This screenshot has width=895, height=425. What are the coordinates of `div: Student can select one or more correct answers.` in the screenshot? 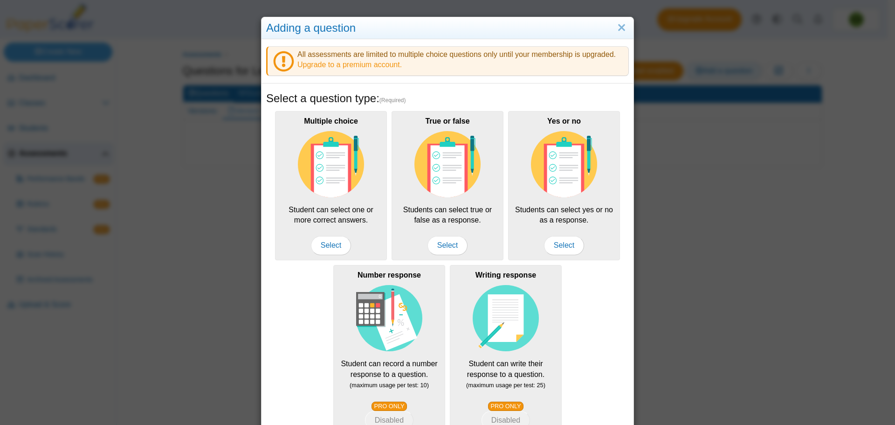 It's located at (331, 186).